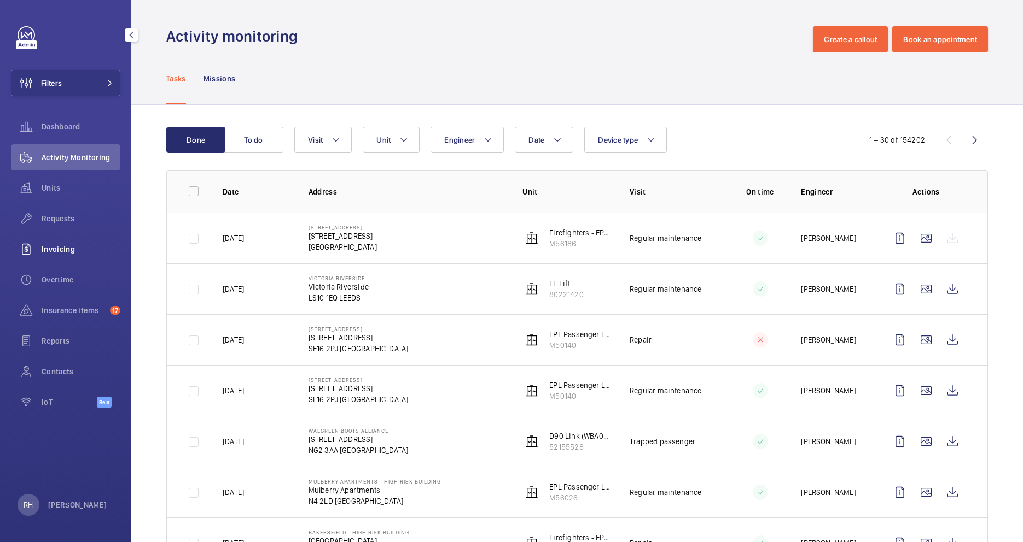 The image size is (1023, 542). Describe the element at coordinates (66, 83) in the screenshot. I see `button: Filters` at that location.